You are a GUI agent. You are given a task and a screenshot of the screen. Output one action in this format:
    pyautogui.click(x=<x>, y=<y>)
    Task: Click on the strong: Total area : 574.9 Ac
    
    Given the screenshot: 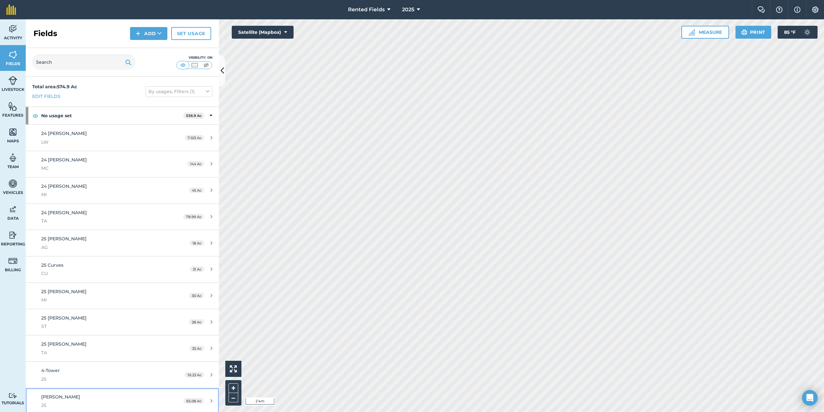 What is the action you would take?
    pyautogui.click(x=54, y=87)
    